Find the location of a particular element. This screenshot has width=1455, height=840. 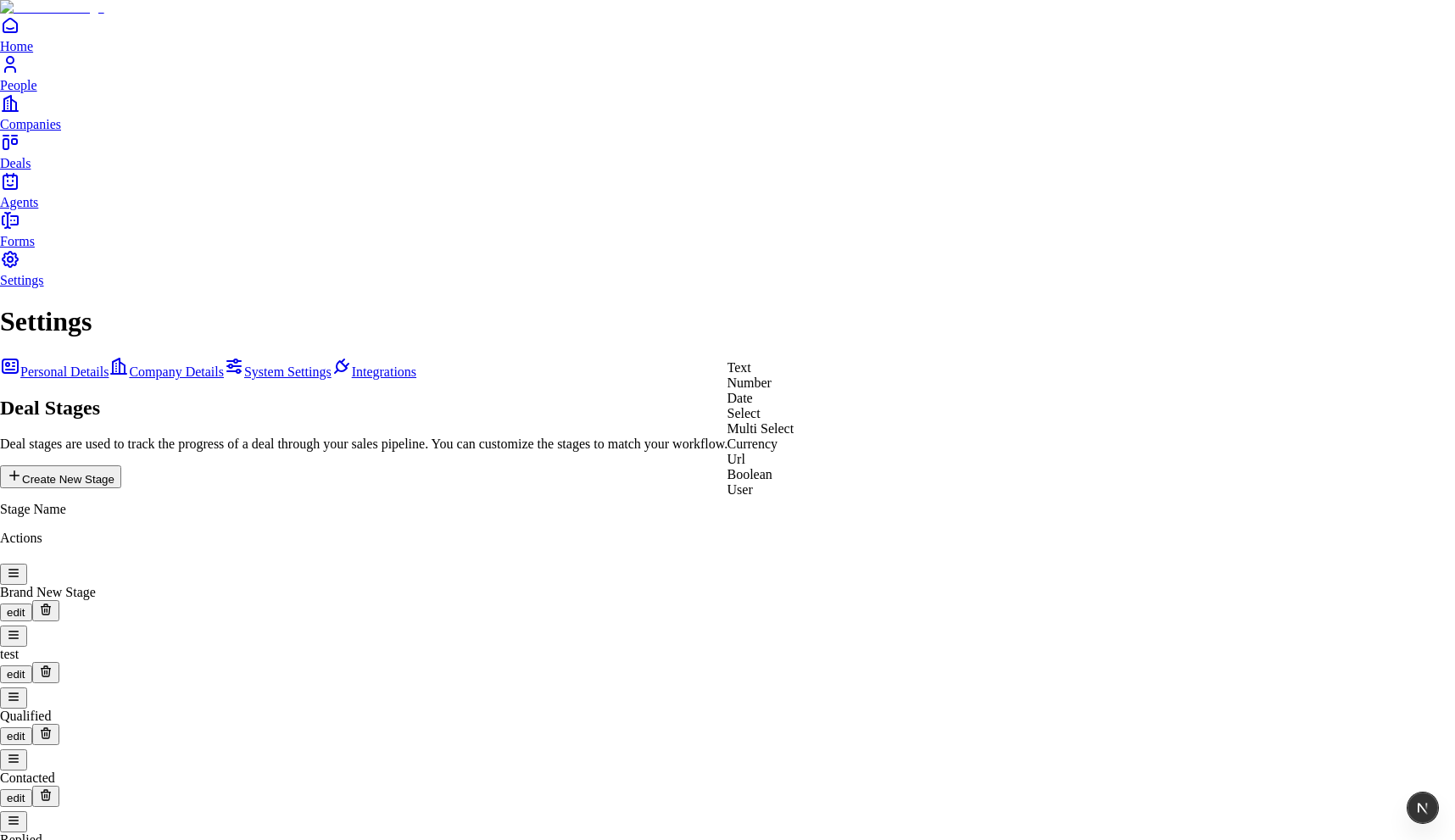

span: Text is located at coordinates (739, 367).